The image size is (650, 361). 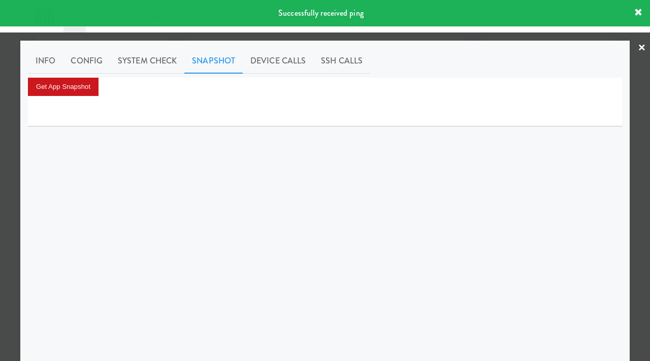 What do you see at coordinates (63, 87) in the screenshot?
I see `button: Get App Snapshot` at bounding box center [63, 87].